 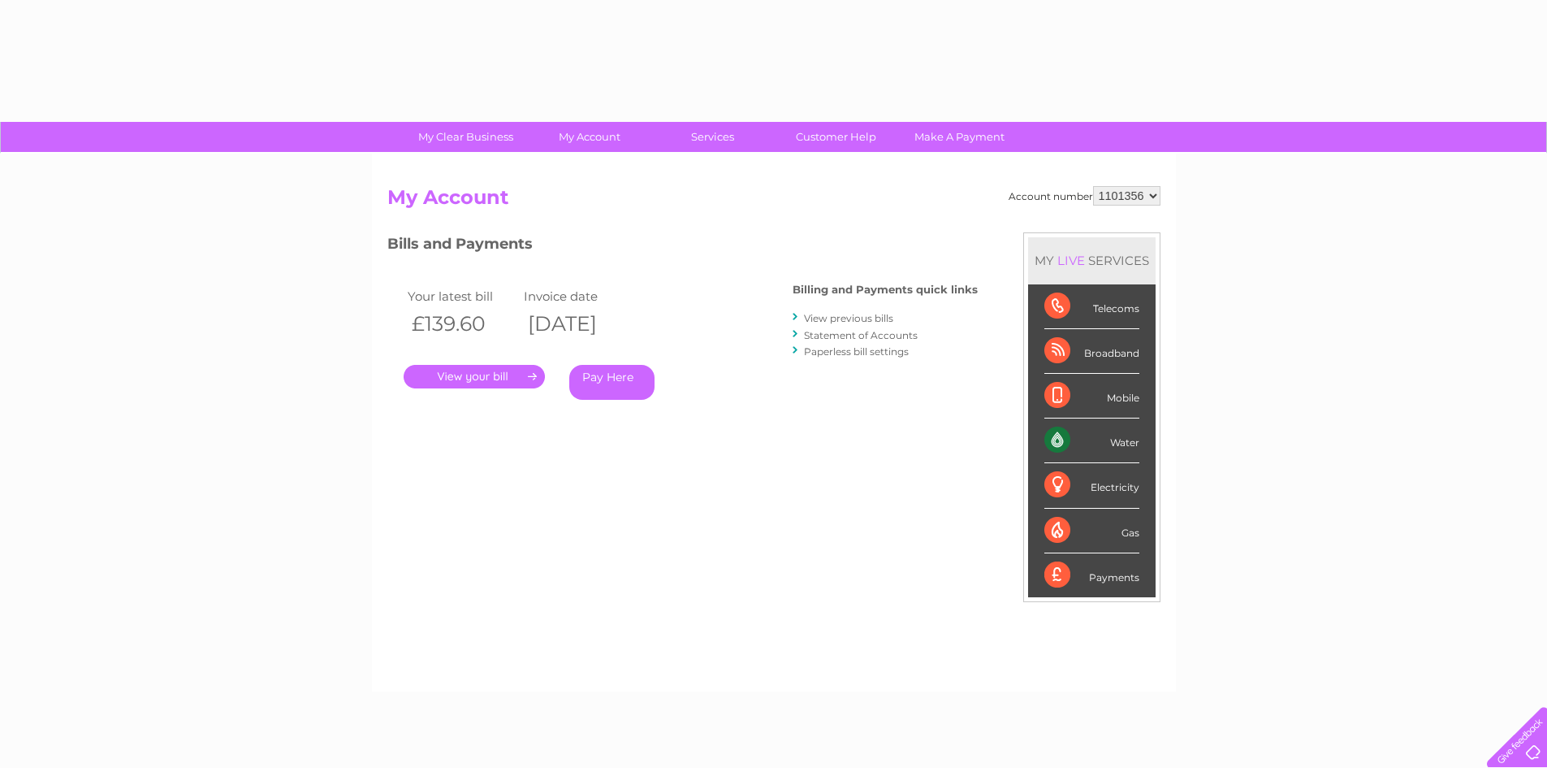 What do you see at coordinates (1092, 575) in the screenshot?
I see `div: Payments` at bounding box center [1092, 575].